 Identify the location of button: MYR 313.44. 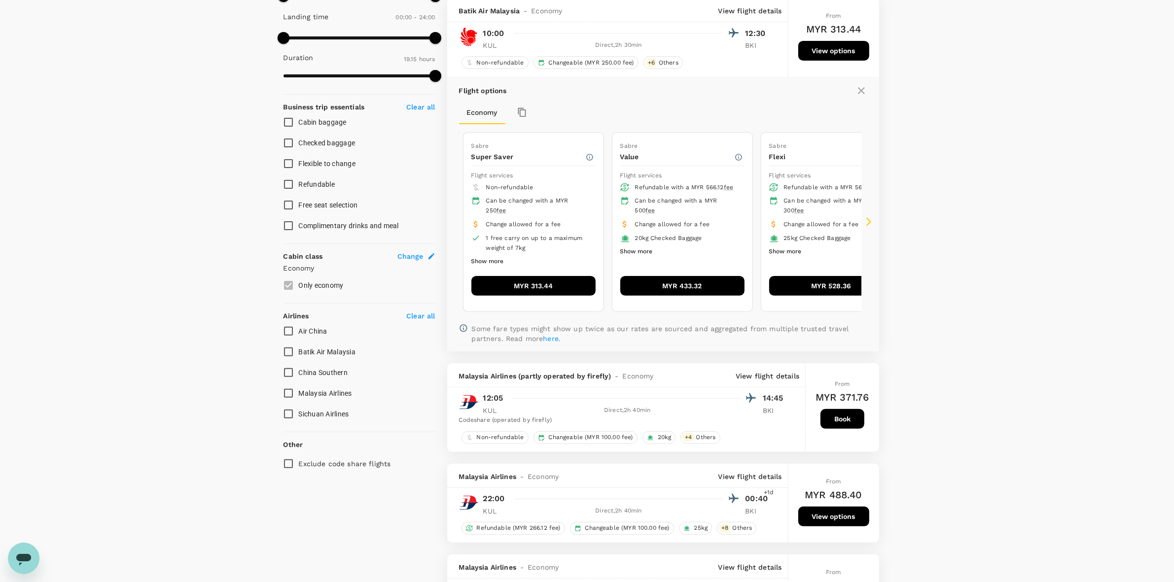
(533, 286).